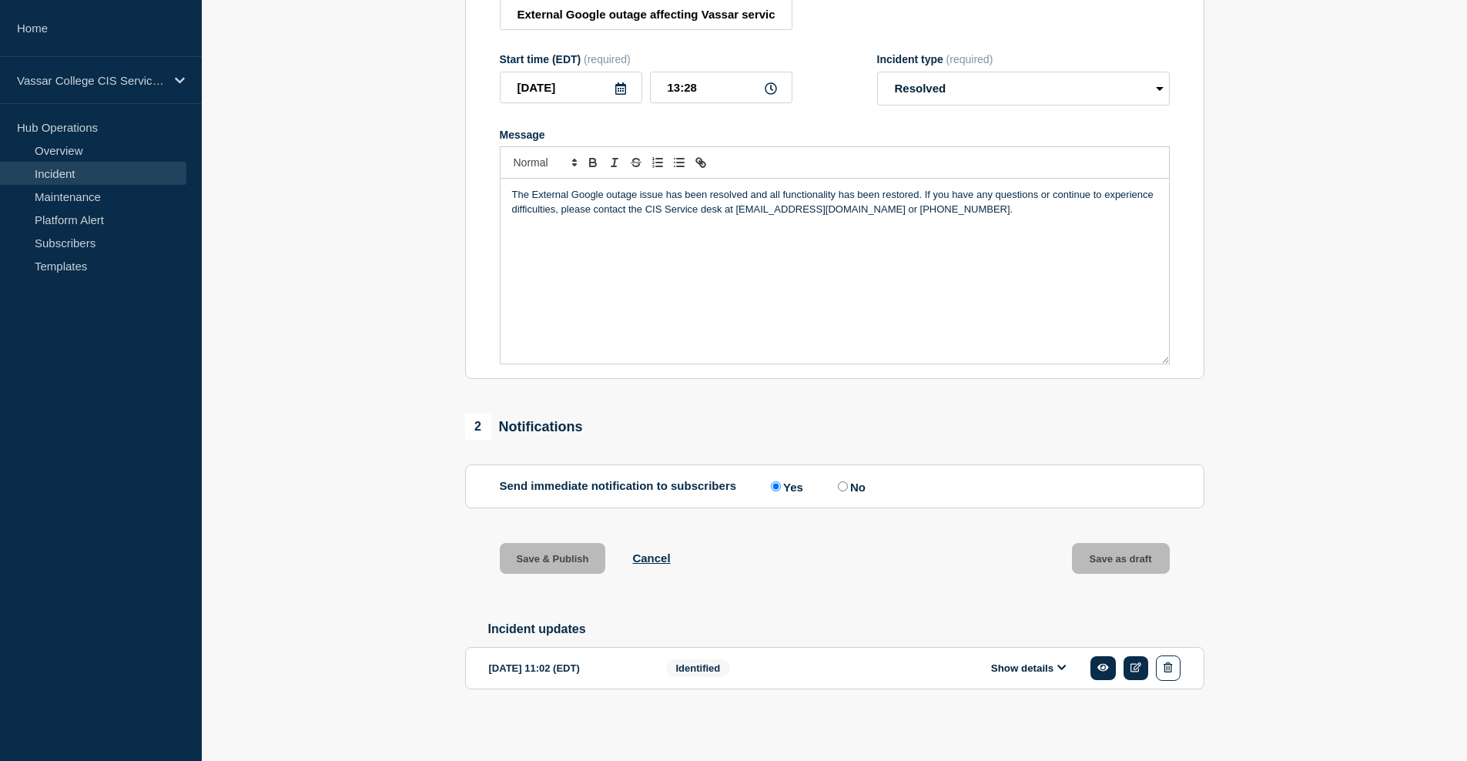  What do you see at coordinates (636, 163) in the screenshot?
I see `button: Toggle strikethrough text` at bounding box center [636, 163].